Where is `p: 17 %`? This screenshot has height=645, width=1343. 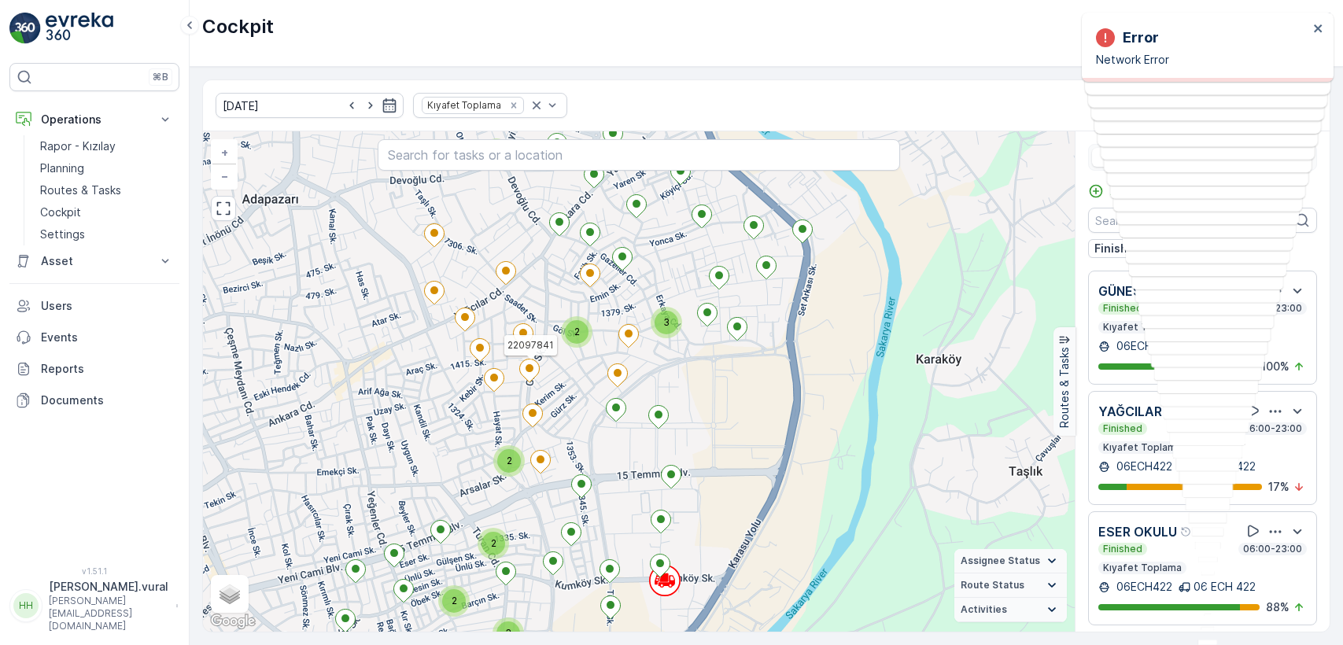 p: 17 % is located at coordinates (1279, 487).